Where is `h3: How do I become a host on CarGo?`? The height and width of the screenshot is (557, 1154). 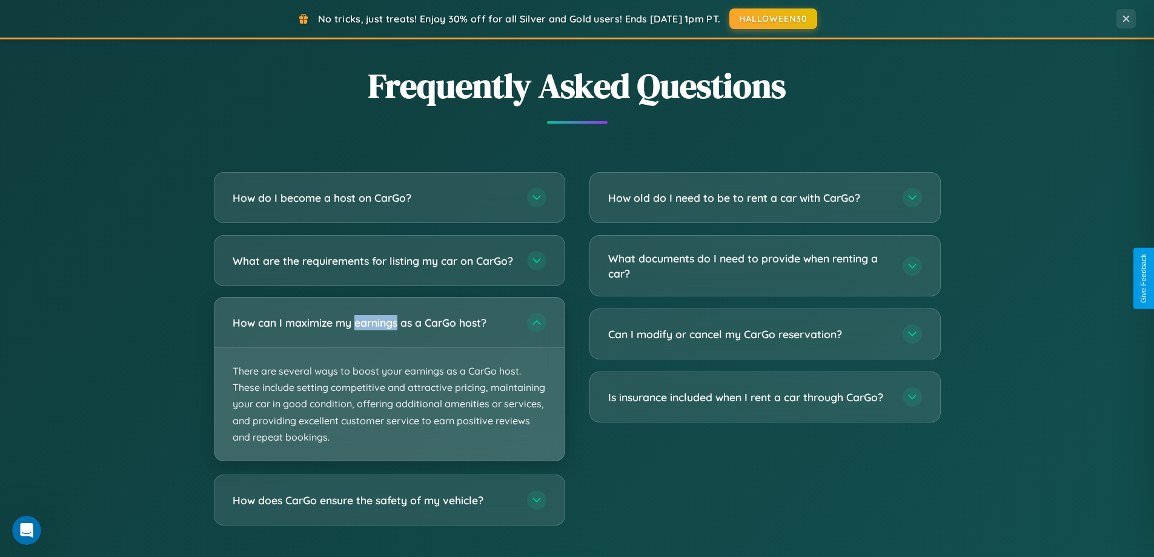 h3: How do I become a host on CarGo? is located at coordinates (374, 197).